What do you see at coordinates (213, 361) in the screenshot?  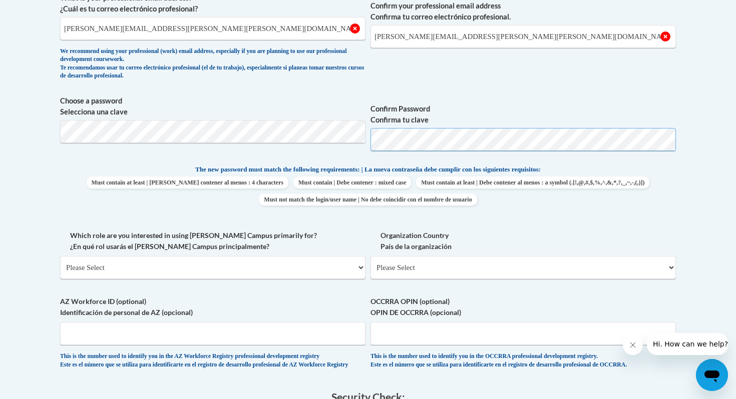 I see `div: This is the number used to identify you in the AZ Workforce Registry professional development reg...` at bounding box center [213, 361].